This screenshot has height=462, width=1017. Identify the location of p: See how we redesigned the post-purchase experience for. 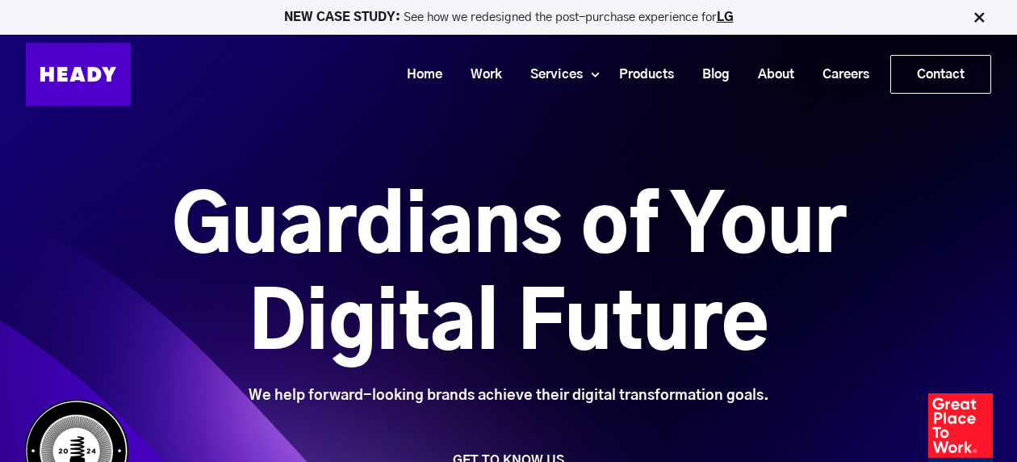
(508, 17).